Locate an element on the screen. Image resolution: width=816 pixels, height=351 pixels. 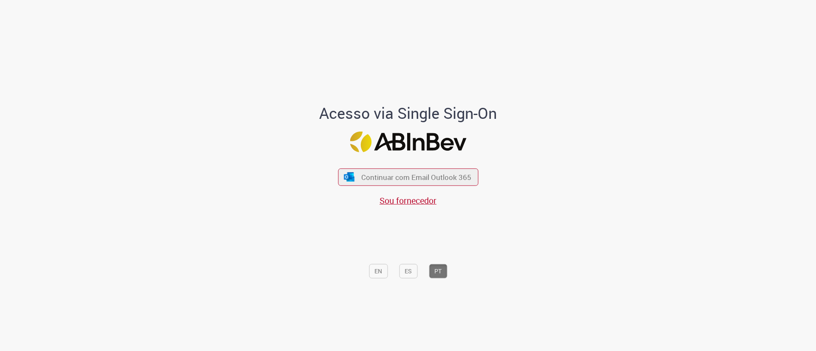
button: PT is located at coordinates (438, 272).